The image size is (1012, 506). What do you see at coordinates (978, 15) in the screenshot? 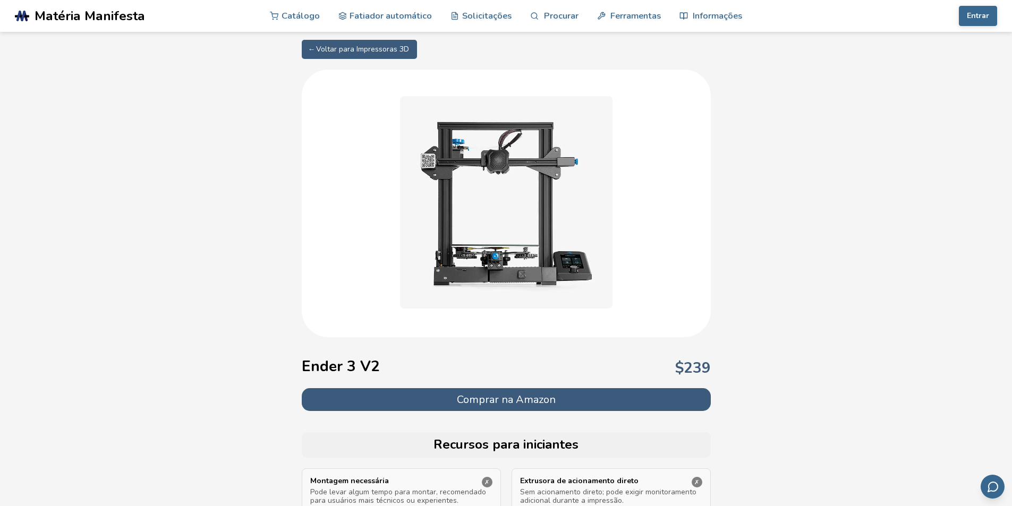
I see `font: Entrar` at bounding box center [978, 15].